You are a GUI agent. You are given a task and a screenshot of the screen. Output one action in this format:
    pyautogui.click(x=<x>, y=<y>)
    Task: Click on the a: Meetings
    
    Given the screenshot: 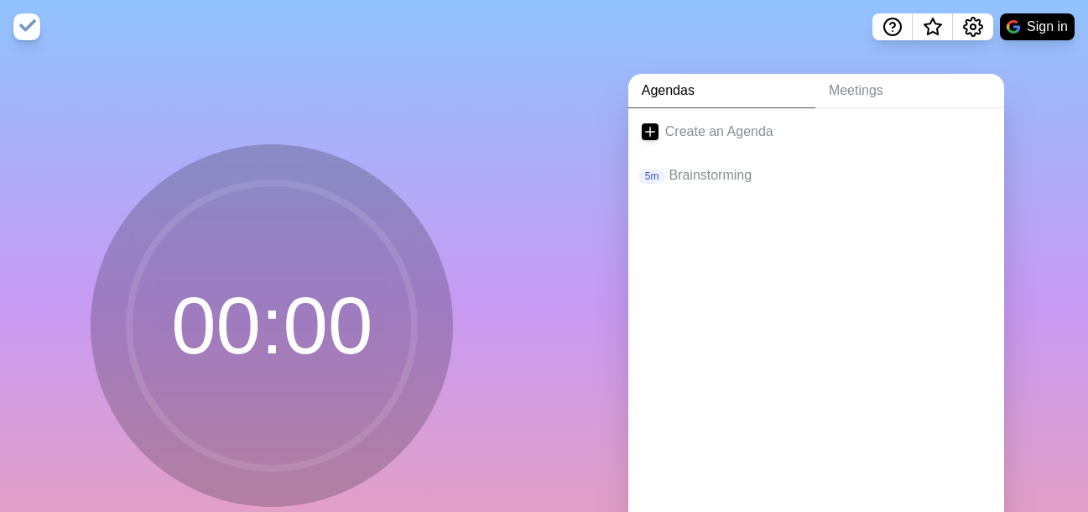 What is the action you would take?
    pyautogui.click(x=910, y=91)
    